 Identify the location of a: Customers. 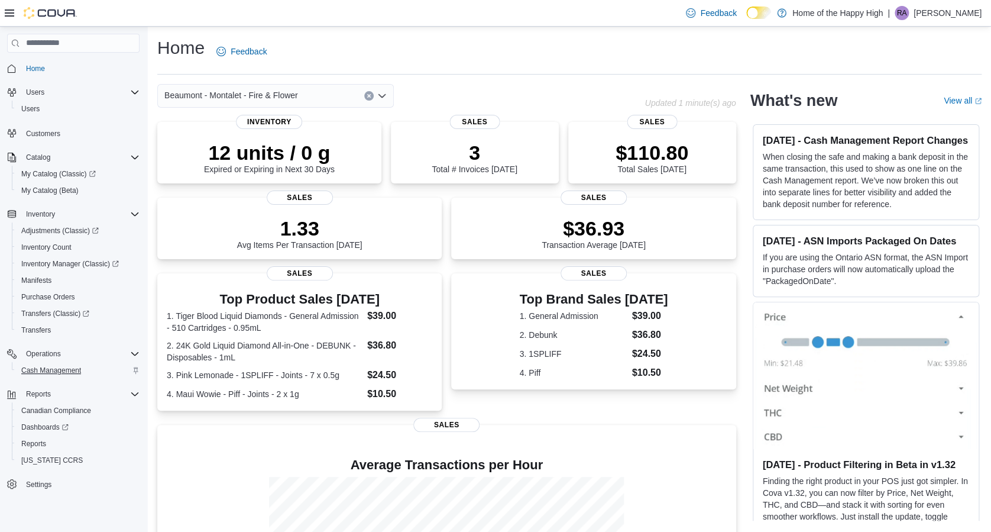
(43, 134).